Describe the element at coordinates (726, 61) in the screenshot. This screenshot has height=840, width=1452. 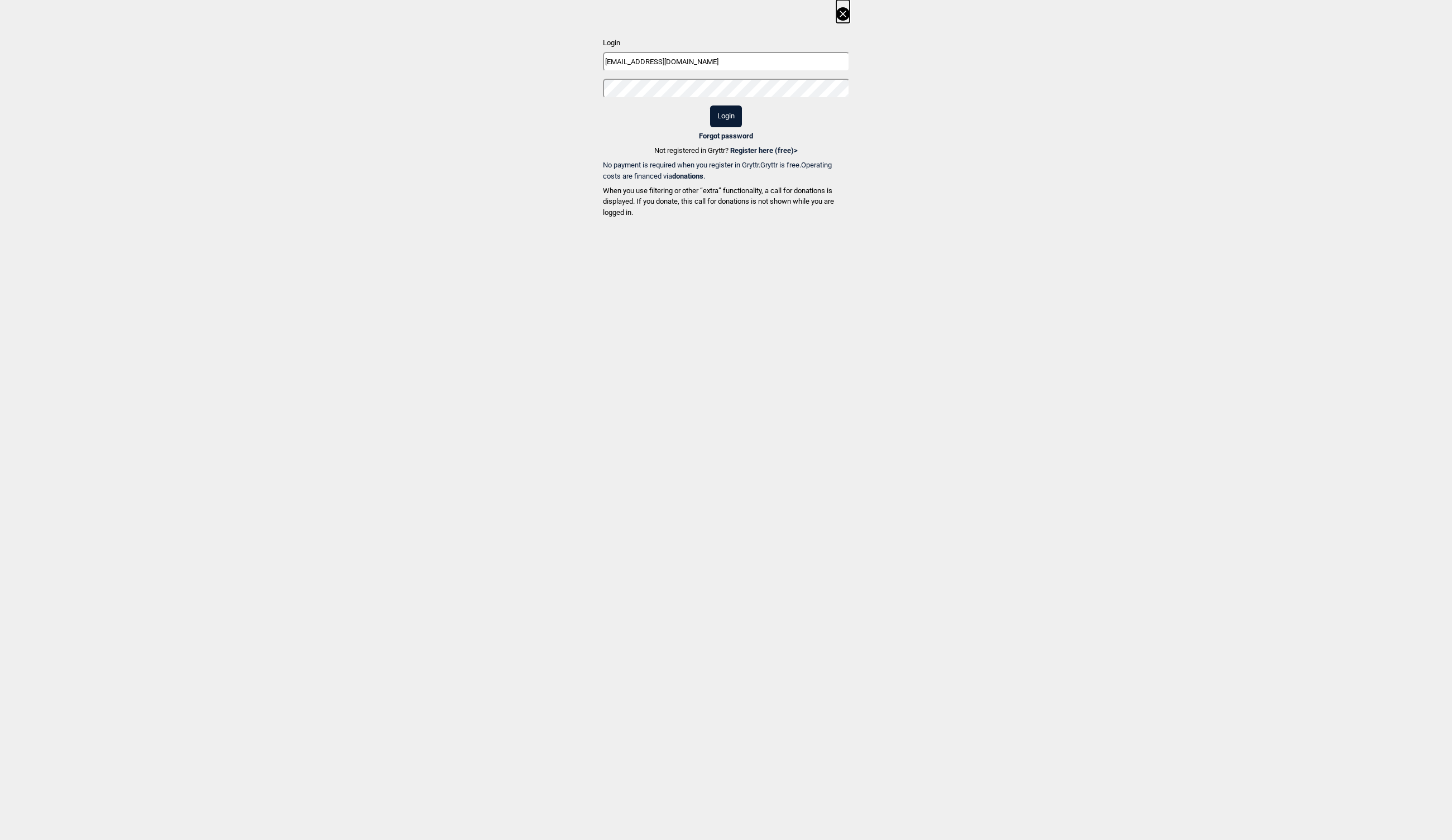
I see `input: Email` at that location.